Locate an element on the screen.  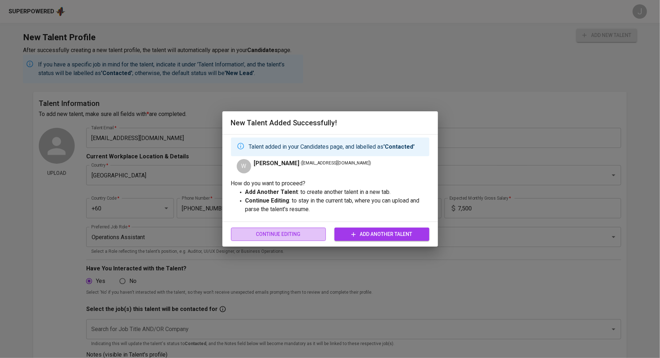
div: W is located at coordinates (244, 166).